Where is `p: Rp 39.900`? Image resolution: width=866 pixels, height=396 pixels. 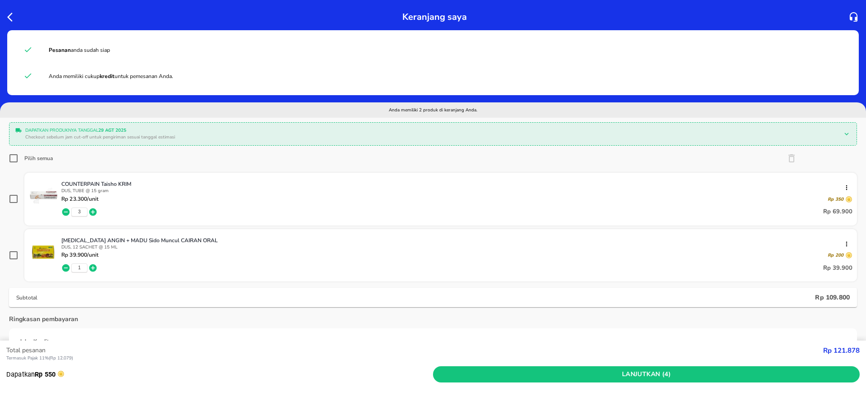
p: Rp 39.900 is located at coordinates (837, 268).